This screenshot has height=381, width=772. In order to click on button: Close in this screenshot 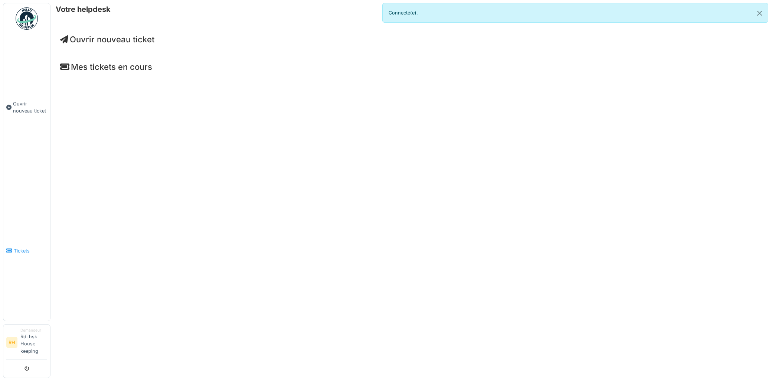, I will do `click(759, 13)`.